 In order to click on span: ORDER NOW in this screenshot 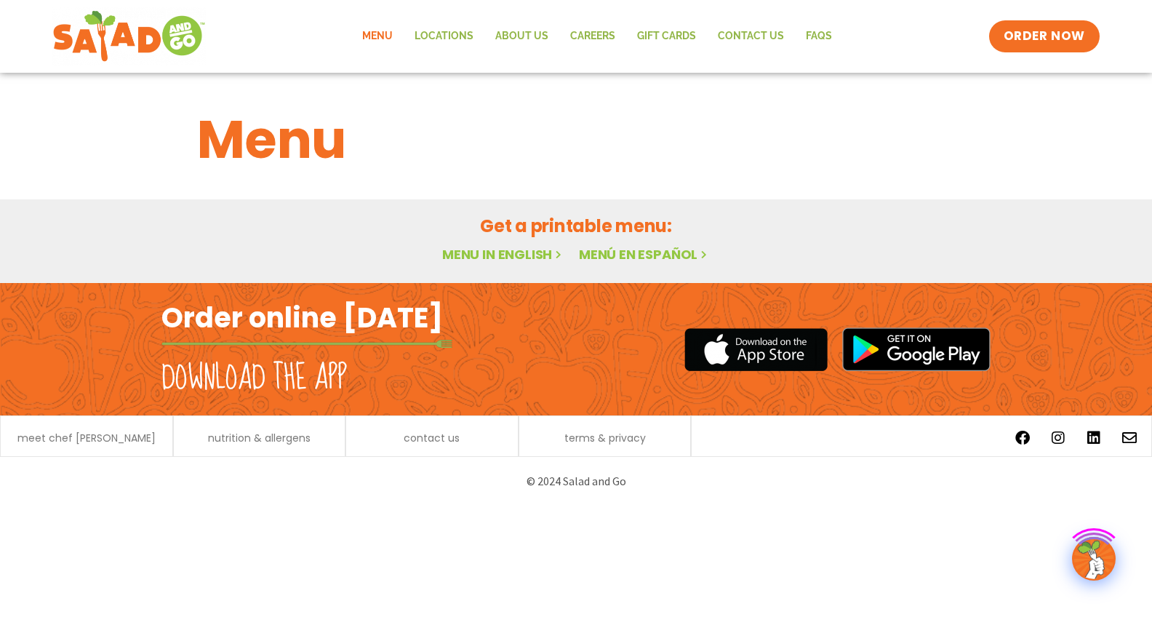, I will do `click(1045, 36)`.